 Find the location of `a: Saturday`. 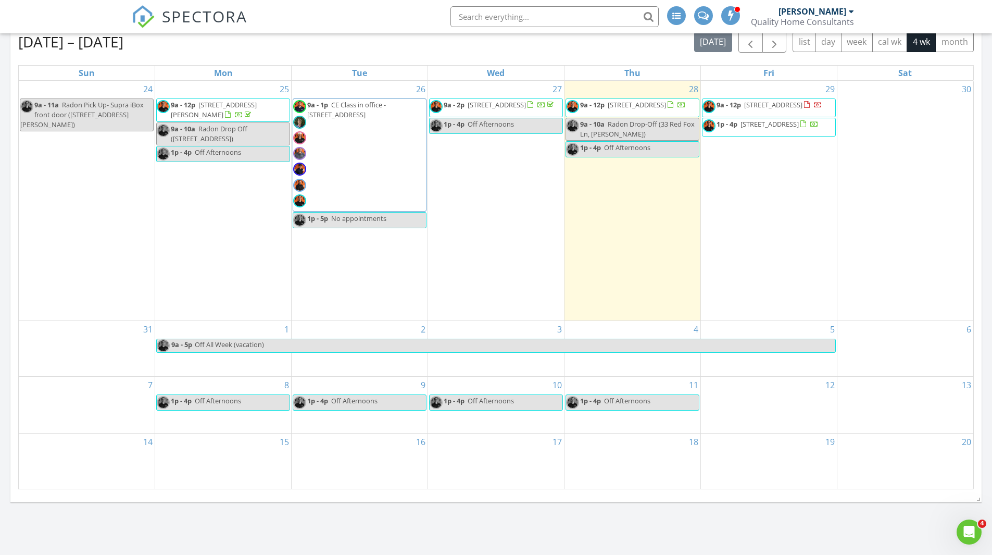

a: Saturday is located at coordinates (905, 73).